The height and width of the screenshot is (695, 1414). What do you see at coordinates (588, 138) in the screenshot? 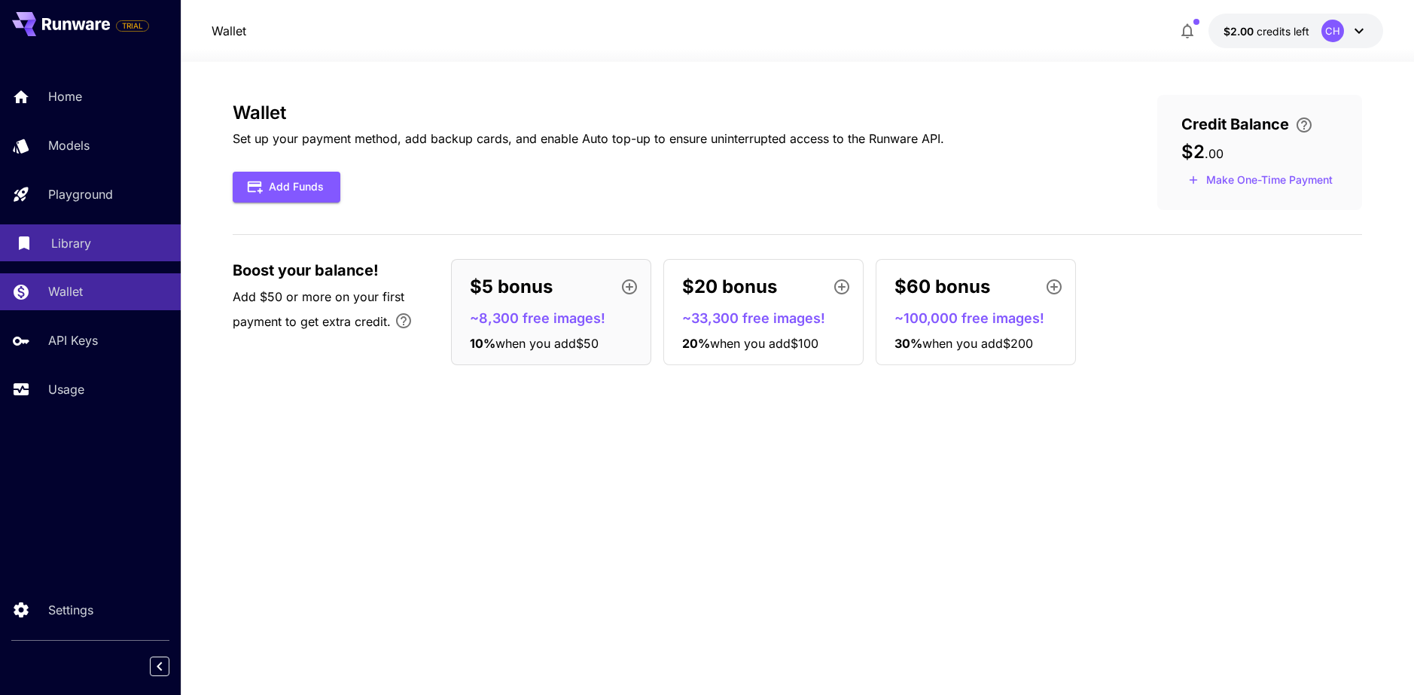
I see `p: Set up your payment method, add backup cards, and enable Auto top-up to ensure uninterrupted acce...` at bounding box center [588, 138].